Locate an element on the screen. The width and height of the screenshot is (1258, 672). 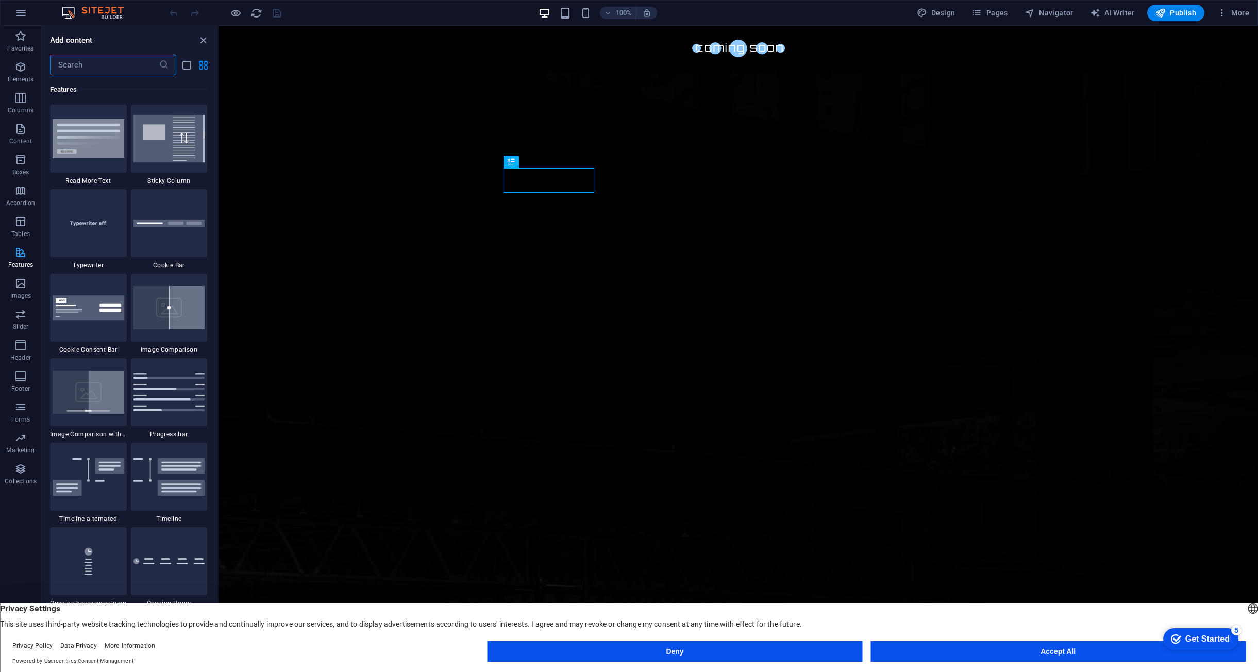
img: timeline1.svg is located at coordinates (169, 477).